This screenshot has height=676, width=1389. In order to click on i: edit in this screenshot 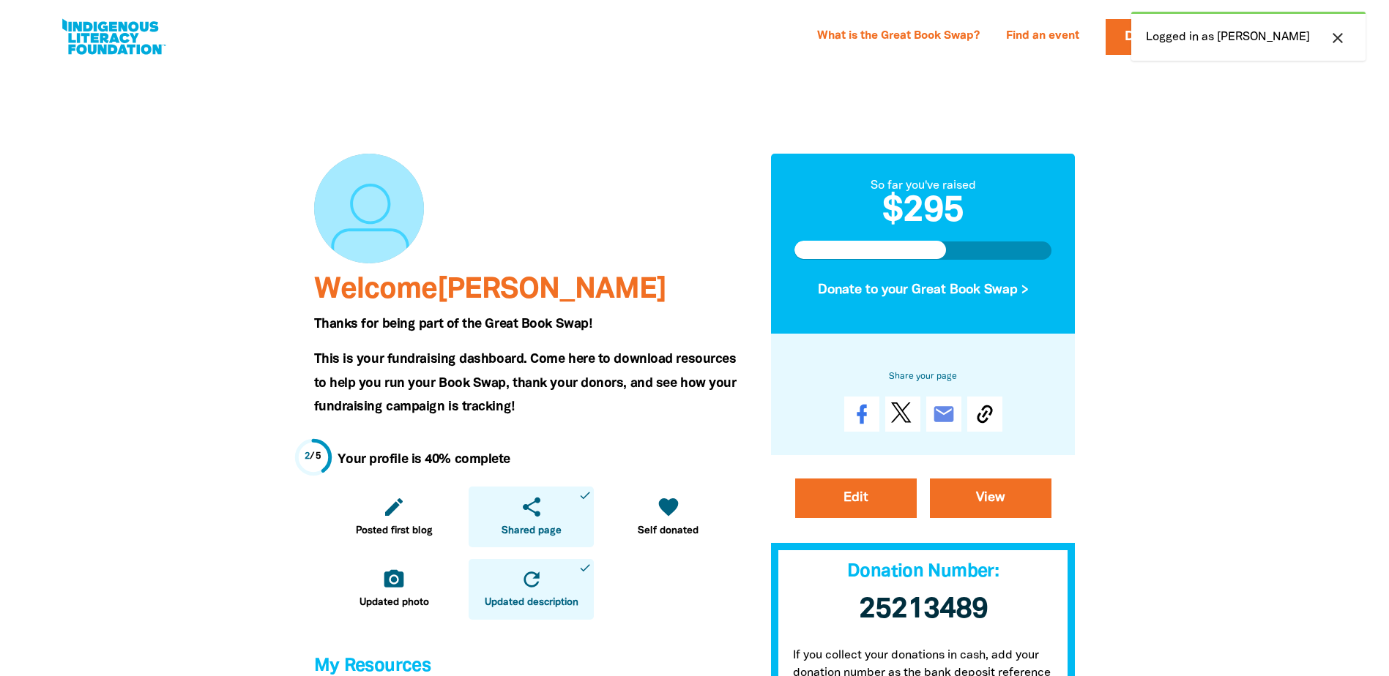, I will do `click(394, 507)`.